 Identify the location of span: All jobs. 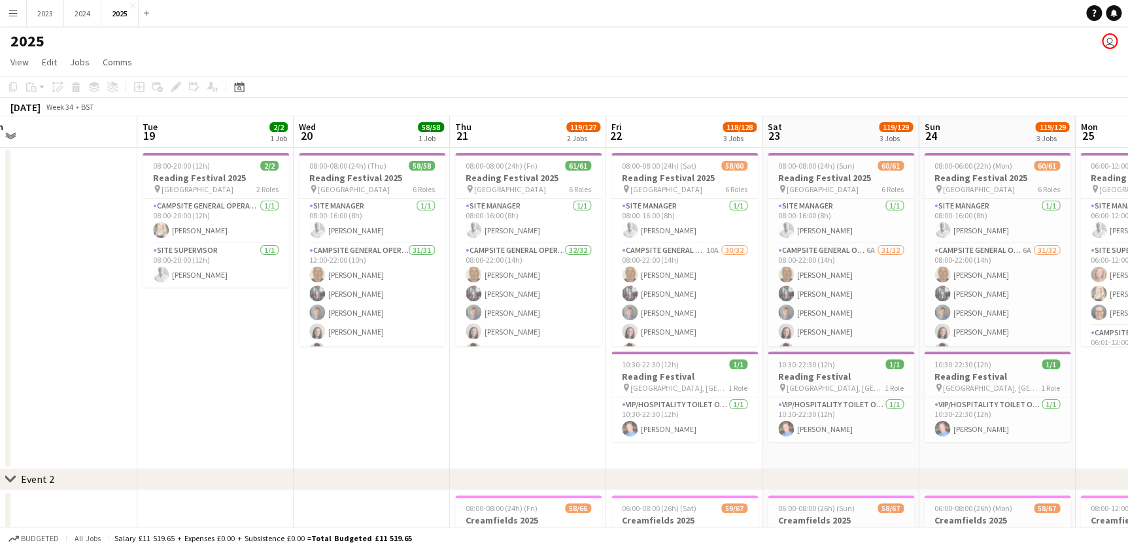
(88, 538).